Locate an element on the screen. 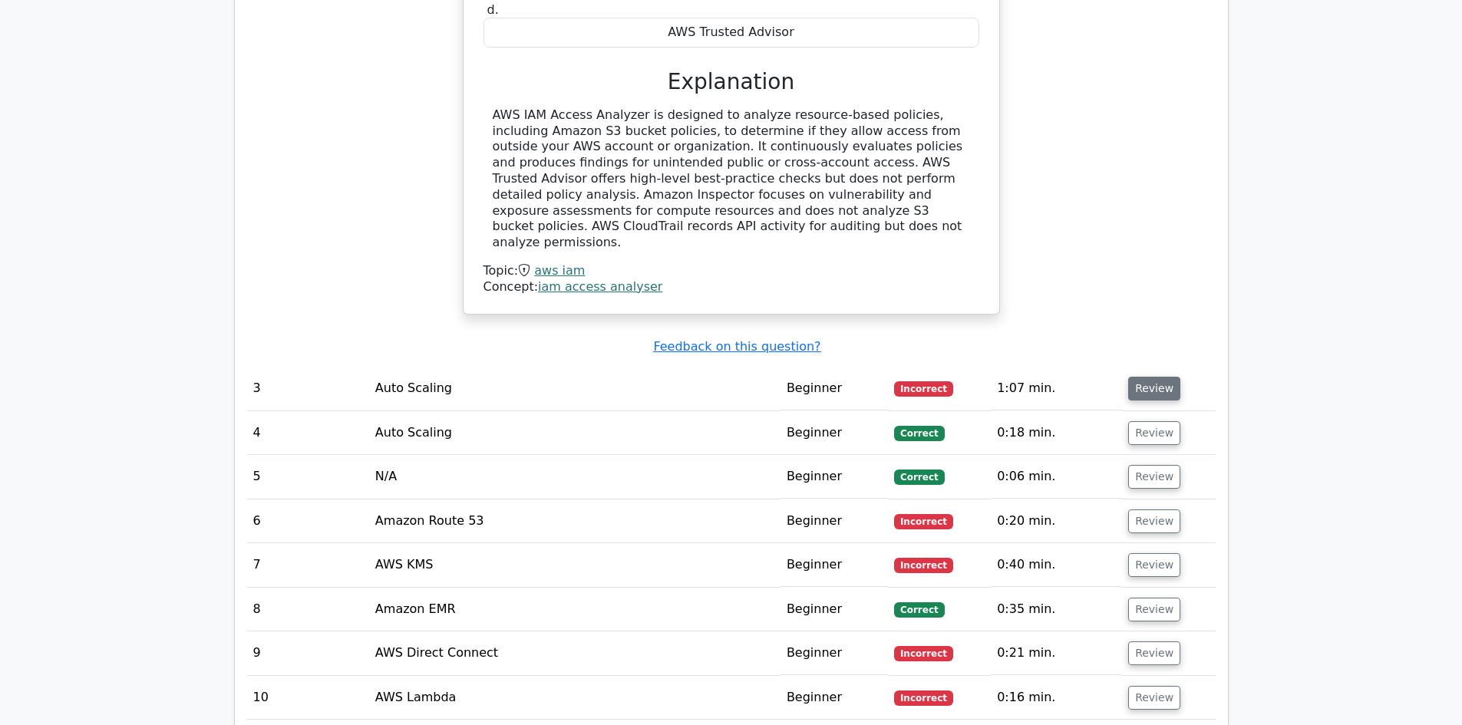 The image size is (1462, 725). td: AWS Direct Connect is located at coordinates (575, 653).